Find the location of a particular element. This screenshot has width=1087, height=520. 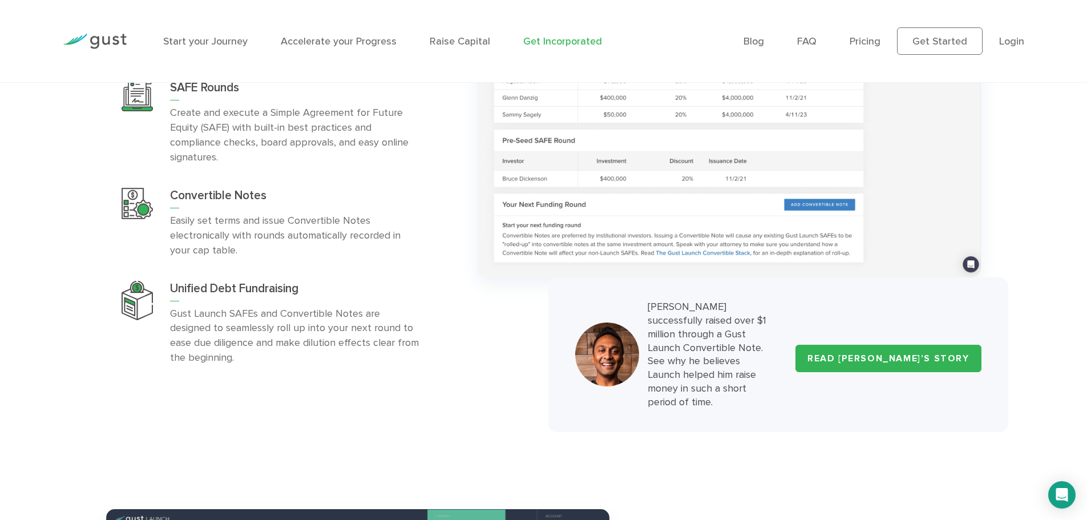

h3: SAFE Rounds is located at coordinates (294, 90).